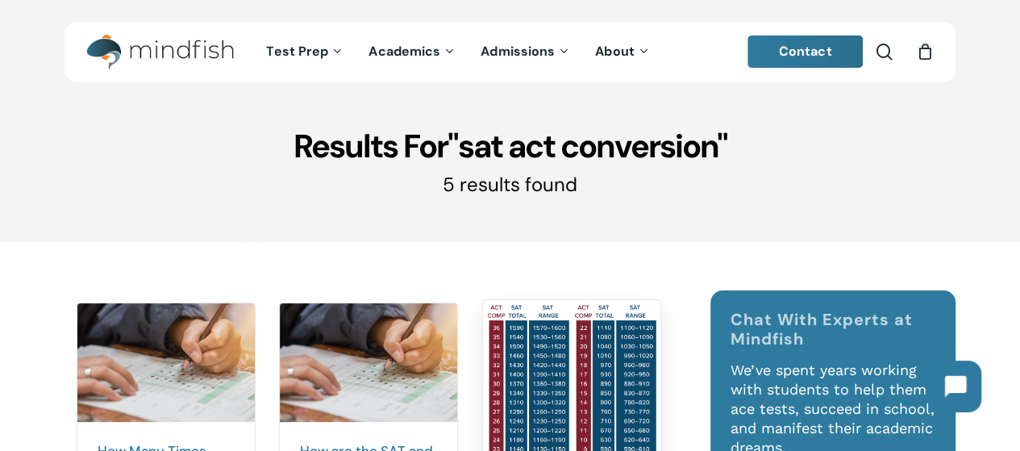 Image resolution: width=1020 pixels, height=451 pixels. Describe the element at coordinates (297, 51) in the screenshot. I see `span: Test Prep` at that location.